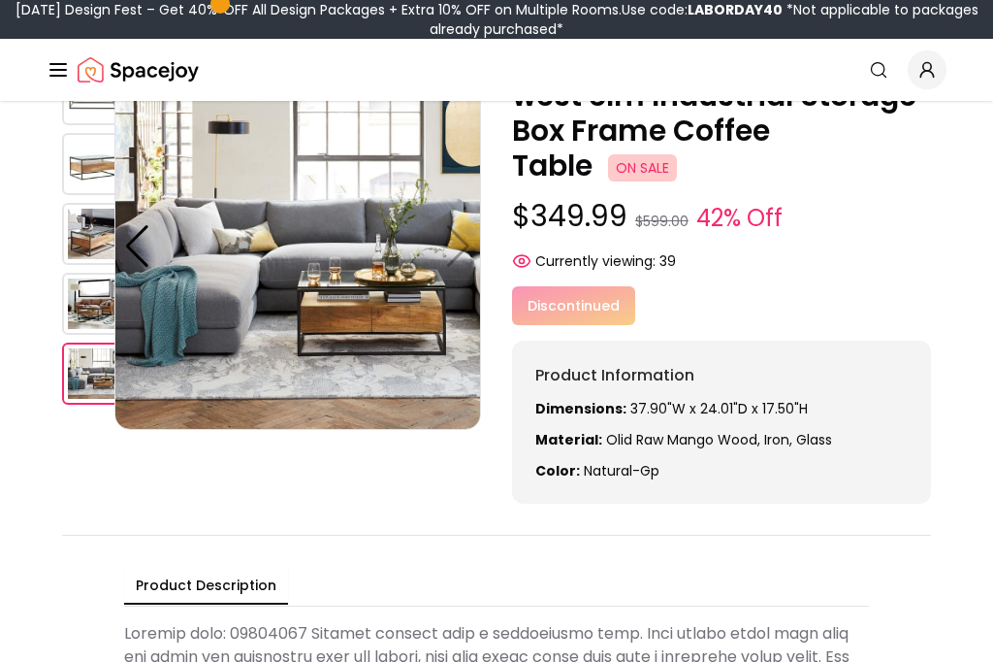 The width and height of the screenshot is (993, 662). I want to click on img: https://storage.googleapis.com/spacejoy-main/assets/5fbe056937a93400239ac785/product_1_g37alfk8540f, so click(93, 164).